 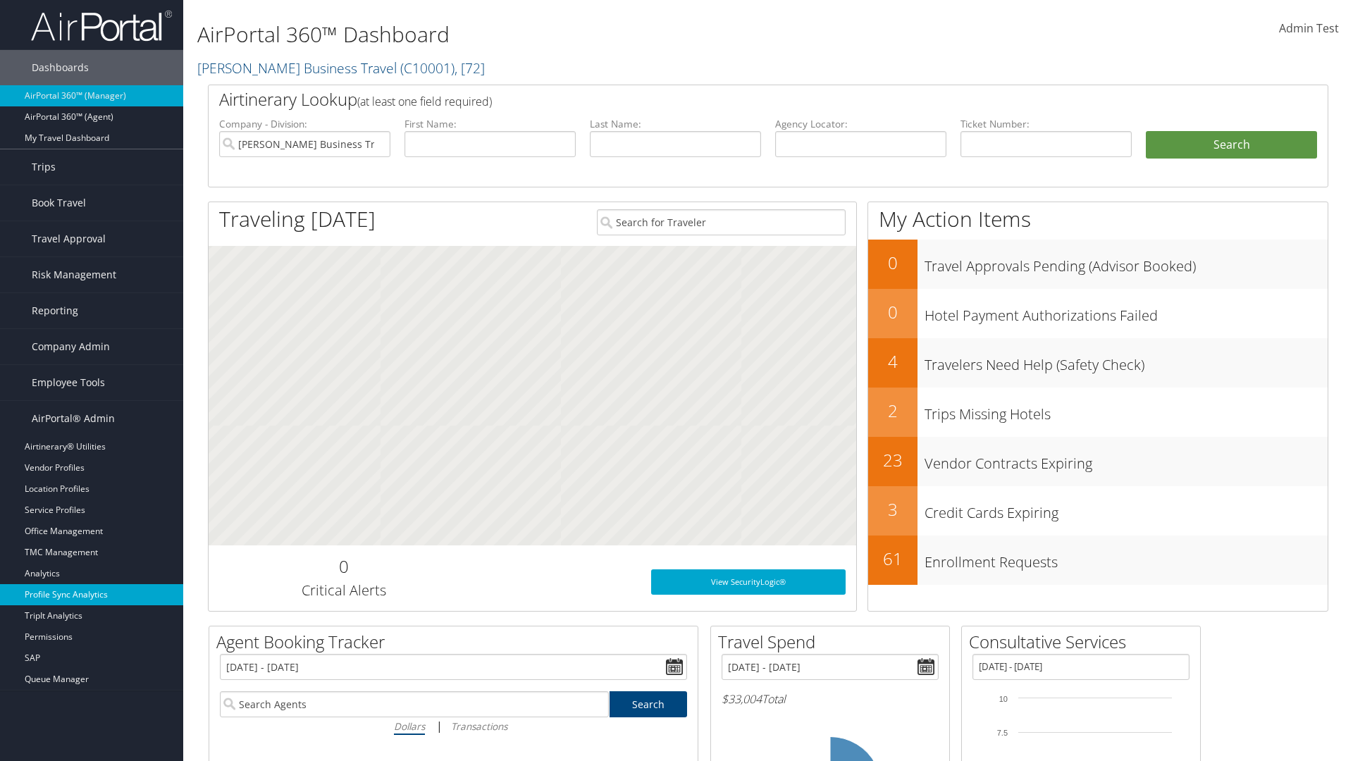 I want to click on a: Admin Test, so click(x=1309, y=29).